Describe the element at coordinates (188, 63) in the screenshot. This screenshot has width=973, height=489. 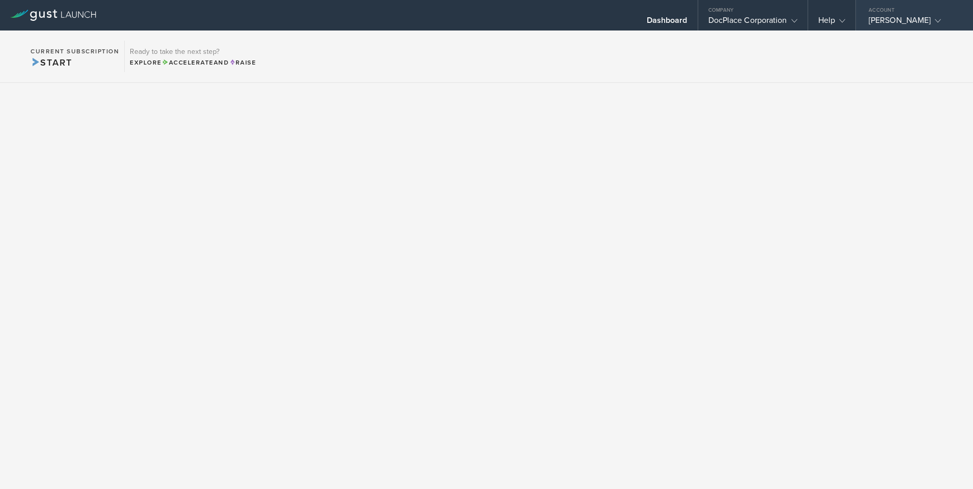
I see `span: Accelerate` at that location.